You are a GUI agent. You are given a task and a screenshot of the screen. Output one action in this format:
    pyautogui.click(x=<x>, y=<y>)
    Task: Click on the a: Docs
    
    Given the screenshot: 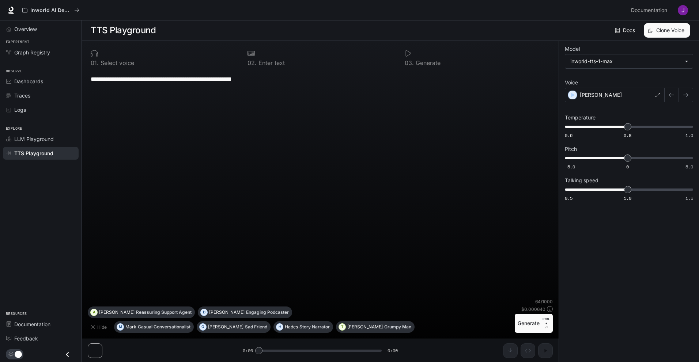 What is the action you would take?
    pyautogui.click(x=625, y=30)
    